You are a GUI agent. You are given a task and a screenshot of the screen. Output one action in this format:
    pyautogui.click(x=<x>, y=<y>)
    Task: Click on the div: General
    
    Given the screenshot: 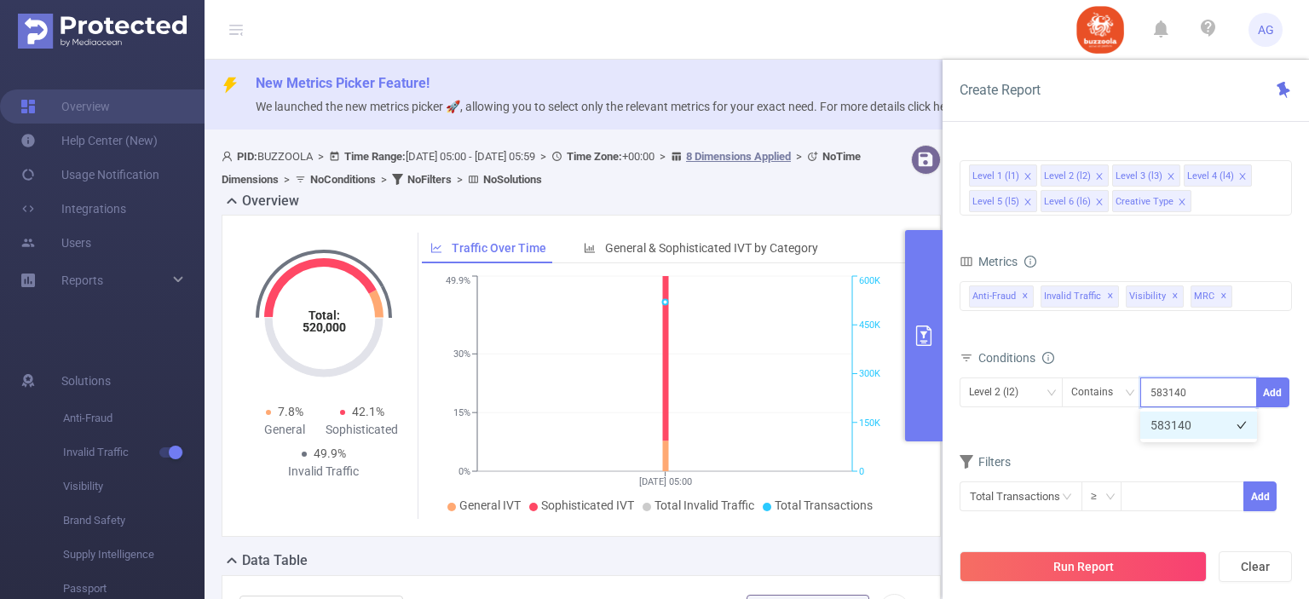 What is the action you would take?
    pyautogui.click(x=285, y=429)
    